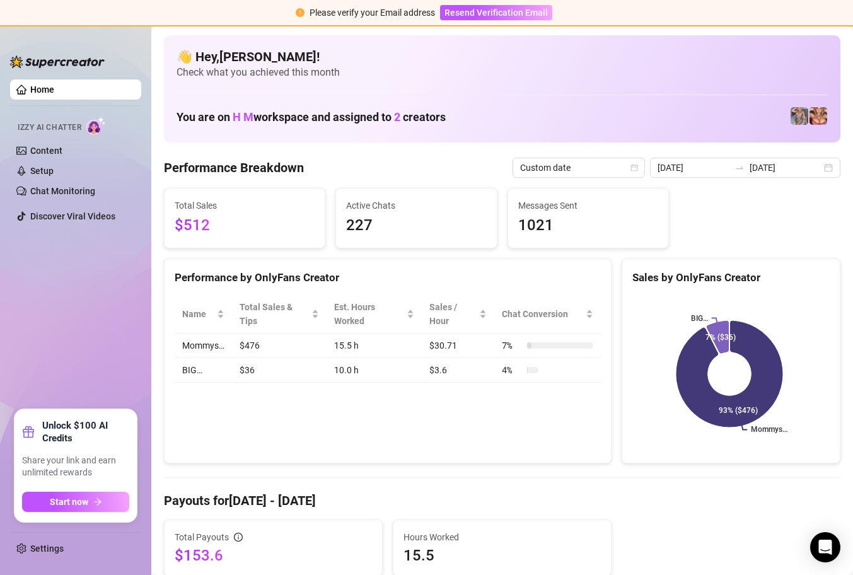 This screenshot has height=575, width=853. Describe the element at coordinates (547, 314) in the screenshot. I see `th: Chat Conversion` at that location.